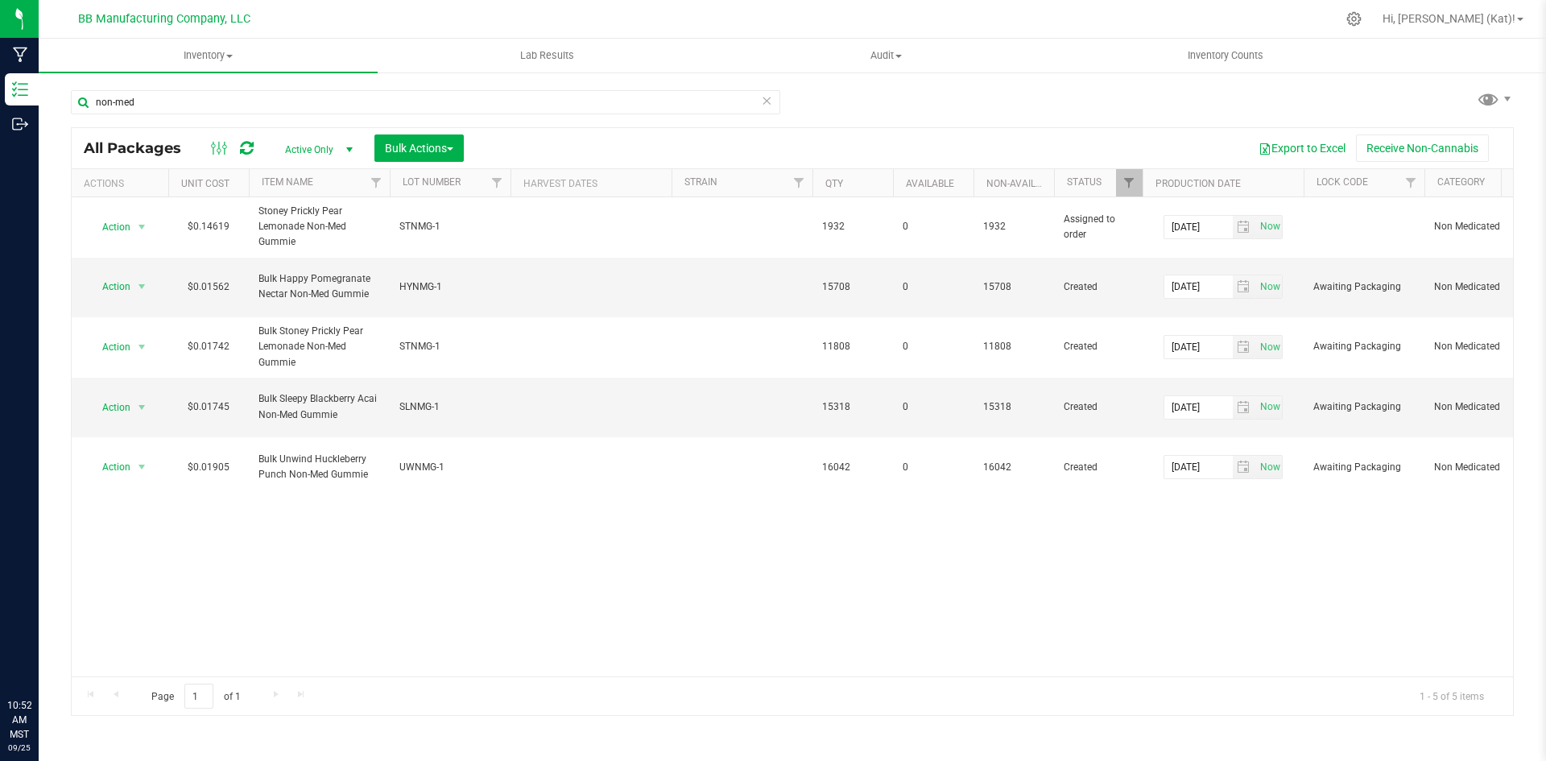 The height and width of the screenshot is (761, 1546). What do you see at coordinates (886, 56) in the screenshot?
I see `span: Audit` at bounding box center [886, 56].